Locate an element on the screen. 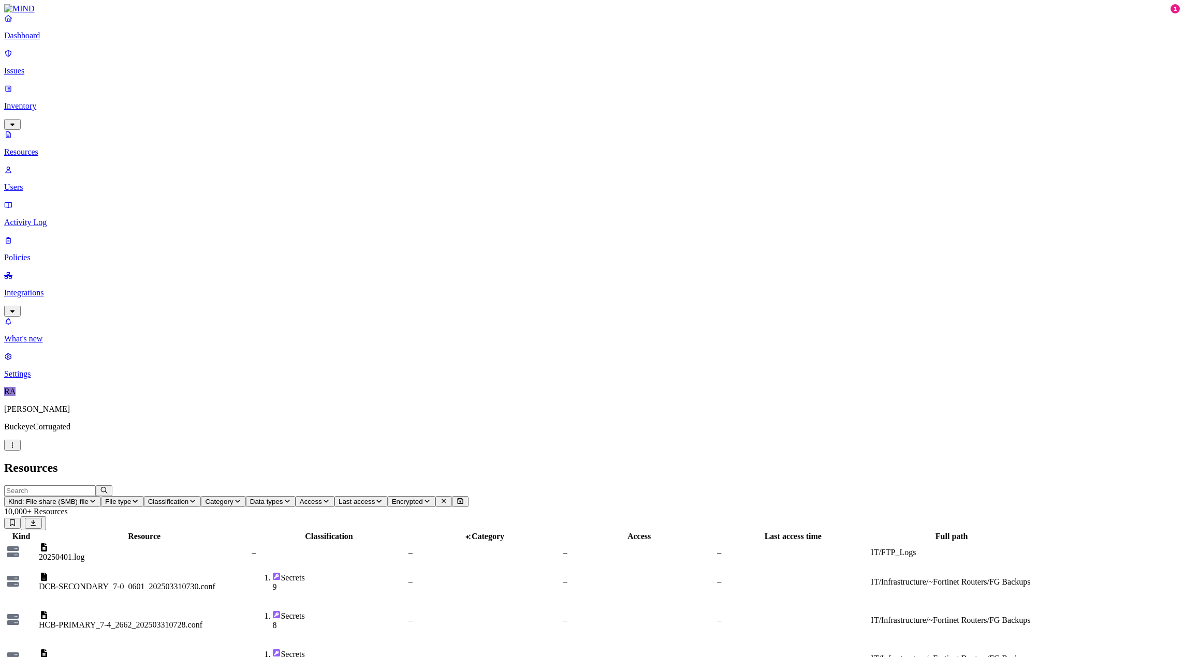  a: Policies is located at coordinates (592, 249).